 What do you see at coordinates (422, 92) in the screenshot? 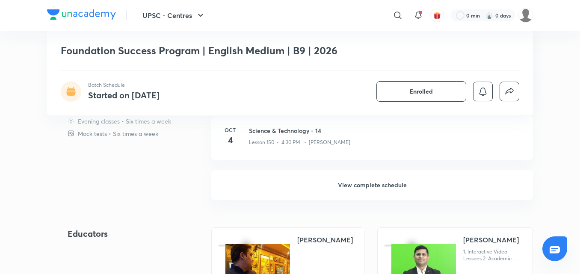
I see `span: Enrolled` at bounding box center [422, 92].